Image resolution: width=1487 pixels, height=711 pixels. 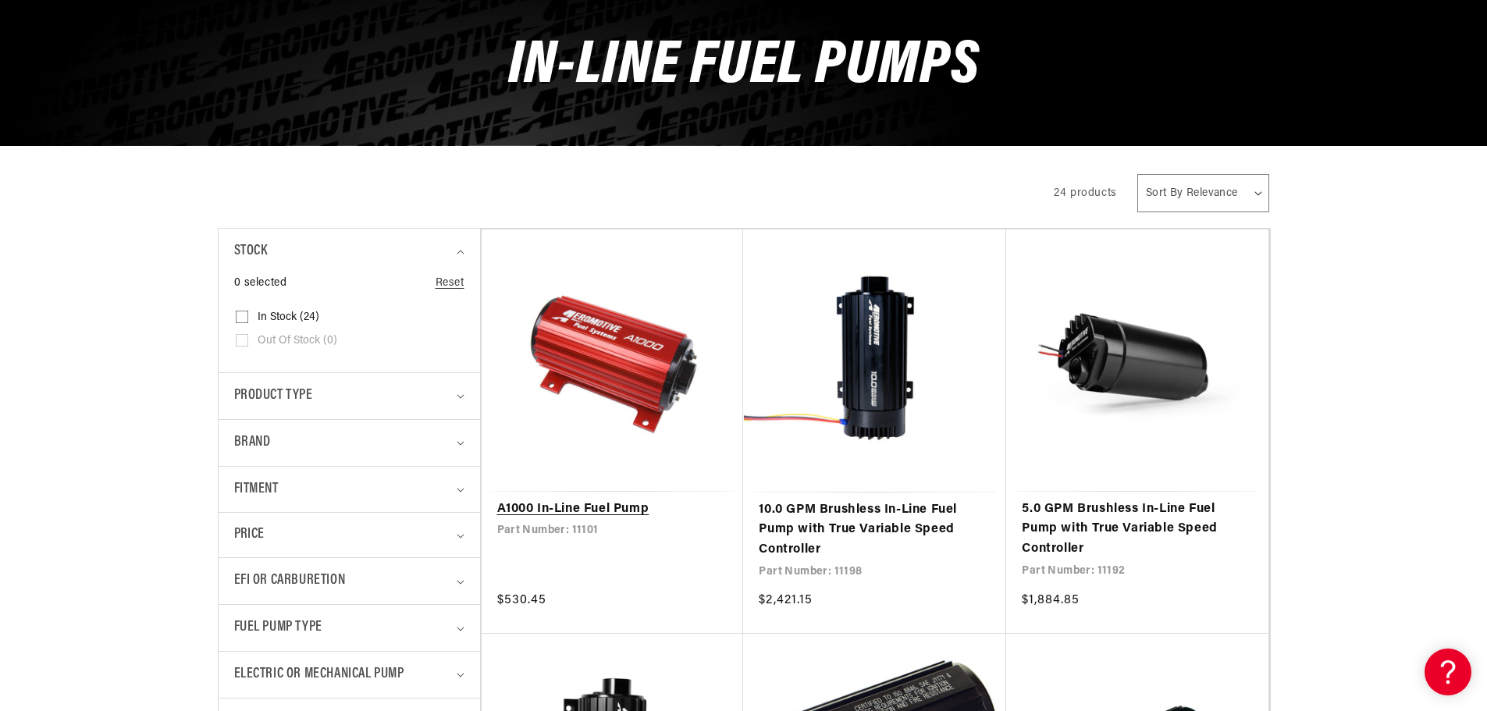 I want to click on span: 24 products, so click(x=1085, y=193).